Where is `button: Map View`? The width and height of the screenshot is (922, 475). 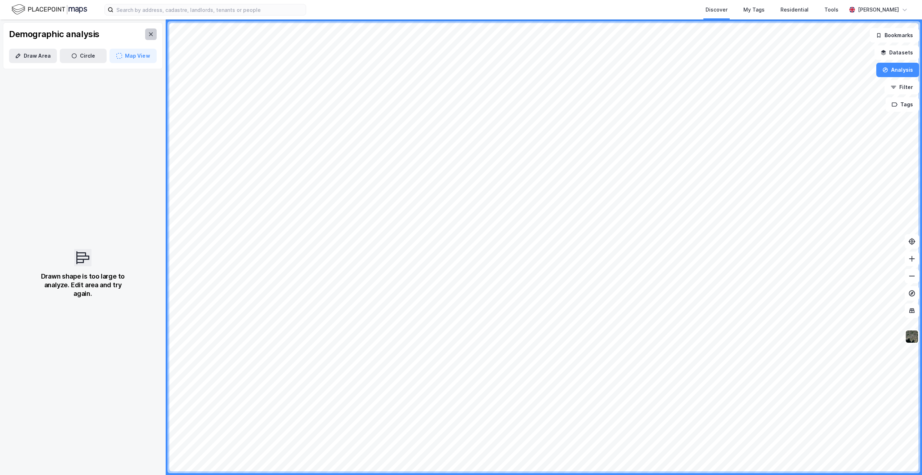
button: Map View is located at coordinates (133, 56).